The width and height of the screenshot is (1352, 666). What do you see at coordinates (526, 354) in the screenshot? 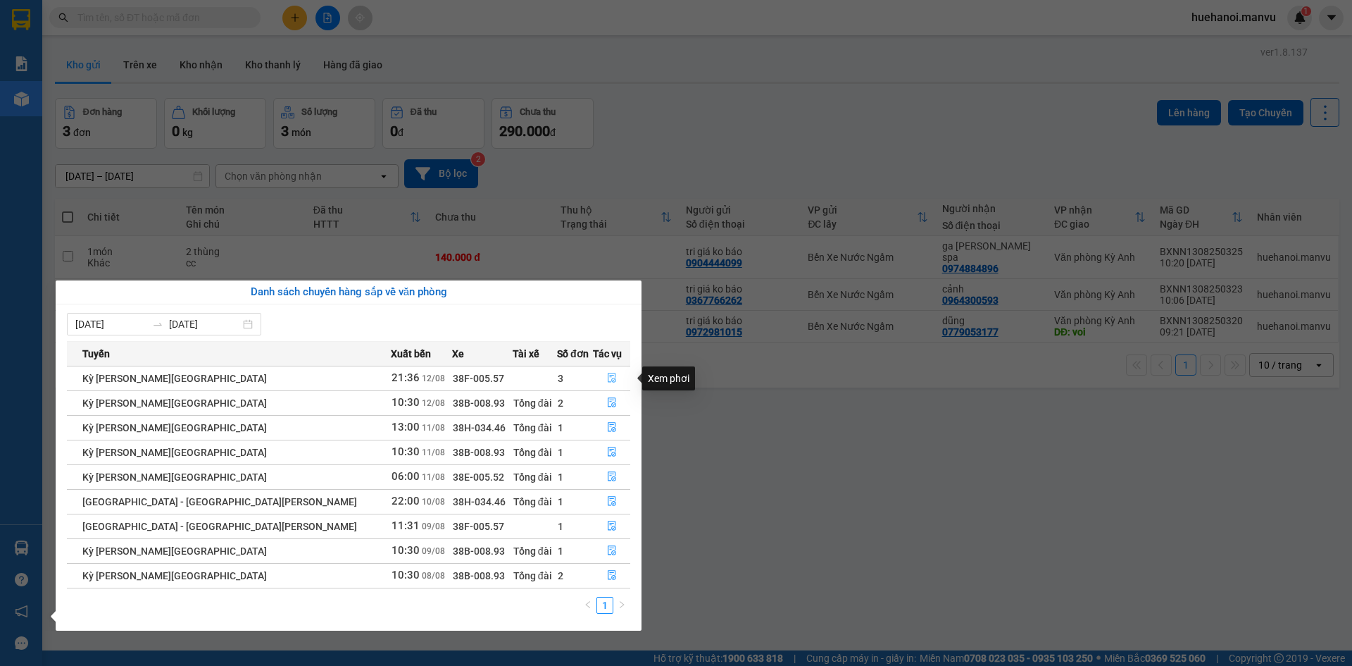
I see `span: Tài xế` at bounding box center [526, 354].